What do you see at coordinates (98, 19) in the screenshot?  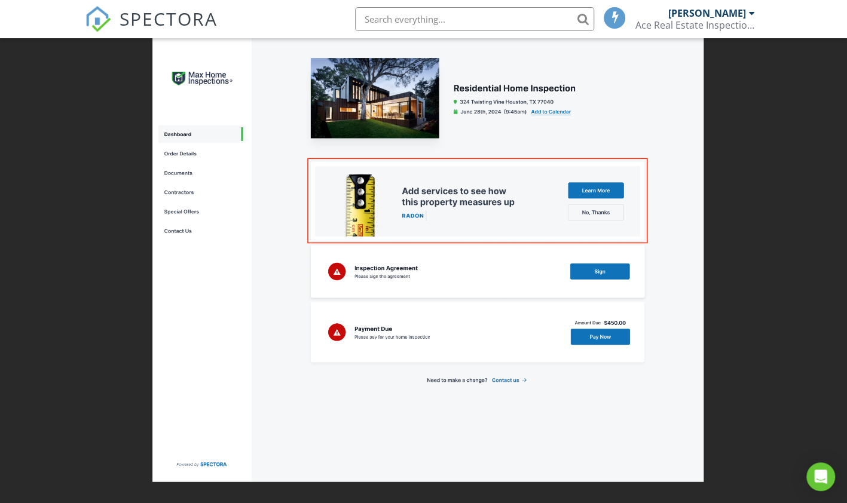 I see `img: The Best Home Inspection Software - Spectora` at bounding box center [98, 19].